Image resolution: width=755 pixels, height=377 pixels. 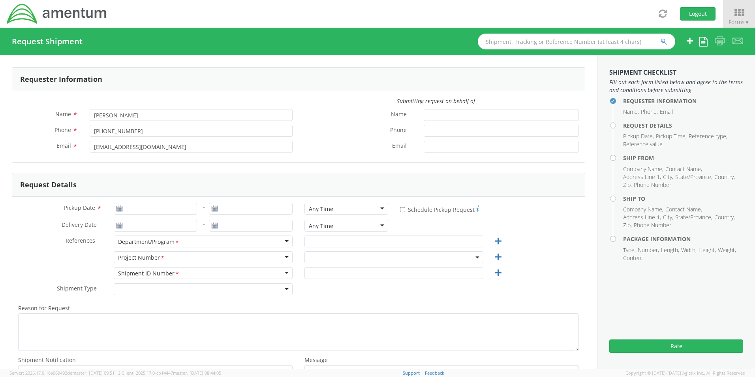 I want to click on h3: Request Details, so click(x=48, y=185).